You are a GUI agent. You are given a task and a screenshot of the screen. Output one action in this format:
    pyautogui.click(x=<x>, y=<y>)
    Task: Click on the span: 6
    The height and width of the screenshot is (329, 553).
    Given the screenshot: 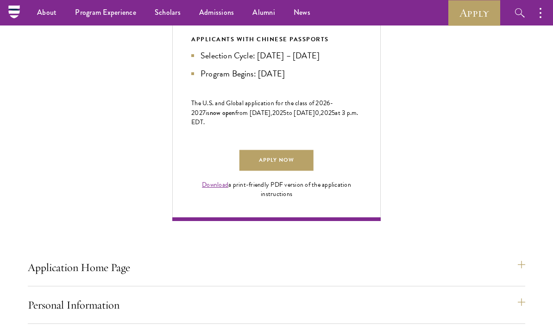 What is the action you would take?
    pyautogui.click(x=328, y=103)
    